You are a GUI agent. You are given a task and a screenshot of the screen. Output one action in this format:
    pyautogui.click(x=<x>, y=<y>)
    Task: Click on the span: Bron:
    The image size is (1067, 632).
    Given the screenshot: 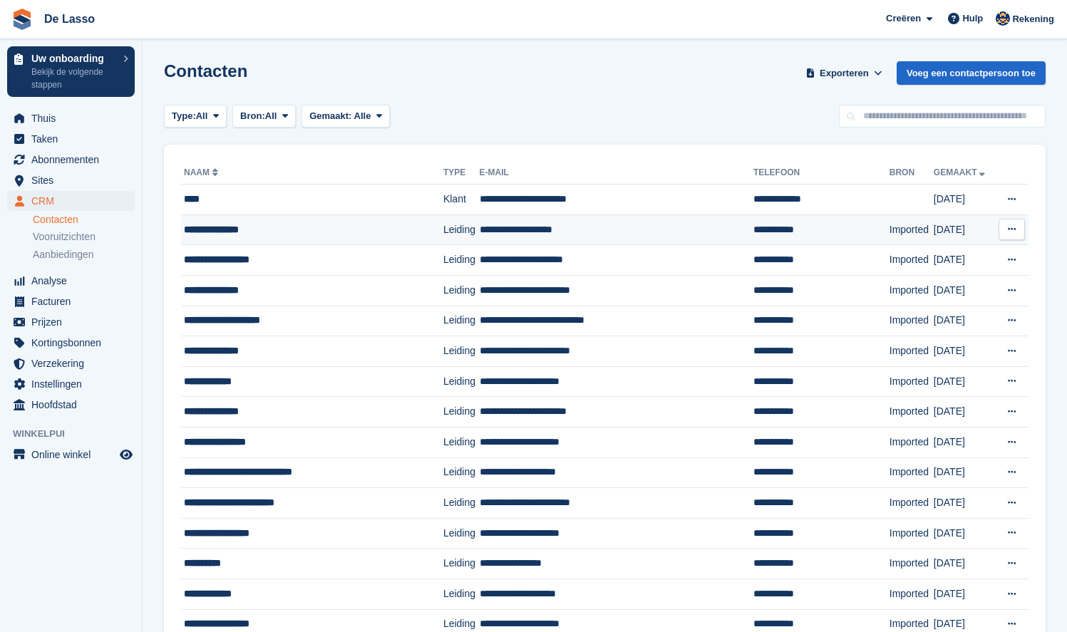 What is the action you would take?
    pyautogui.click(x=252, y=116)
    